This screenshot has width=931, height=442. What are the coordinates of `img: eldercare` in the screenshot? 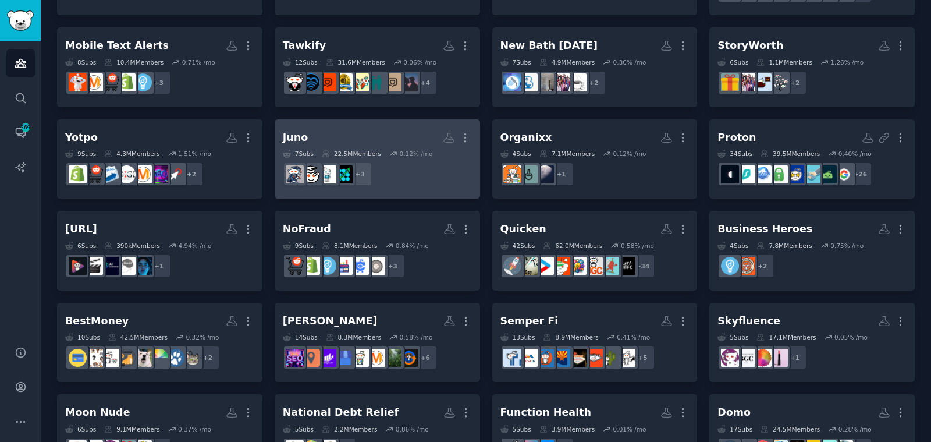 It's located at (577, 82).